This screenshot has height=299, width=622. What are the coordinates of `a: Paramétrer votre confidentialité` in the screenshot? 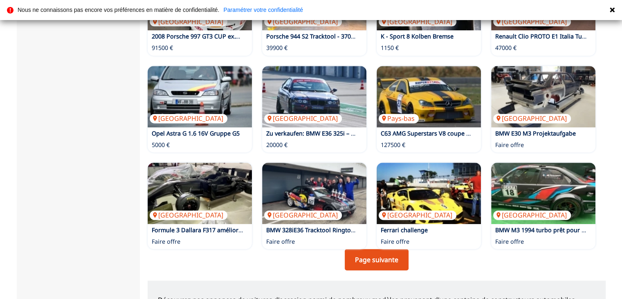 It's located at (263, 10).